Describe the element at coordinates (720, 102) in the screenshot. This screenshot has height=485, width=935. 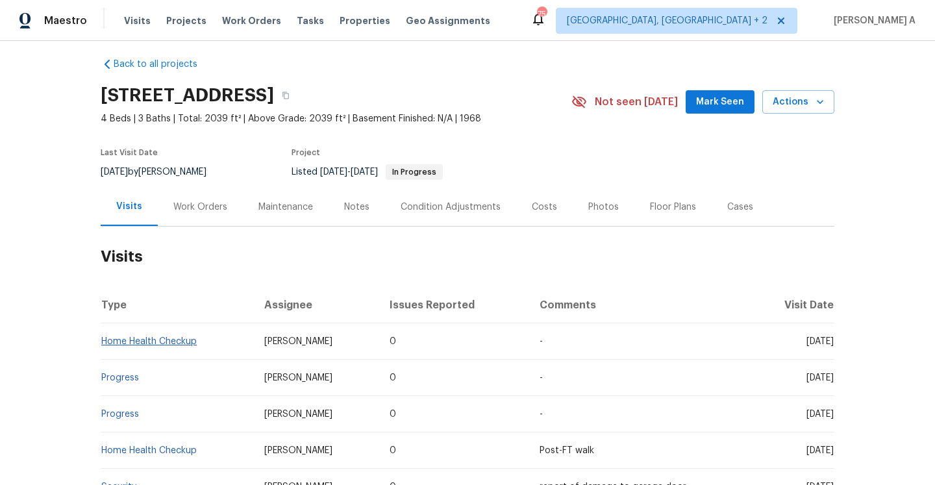
I see `button: Mark Seen` at that location.